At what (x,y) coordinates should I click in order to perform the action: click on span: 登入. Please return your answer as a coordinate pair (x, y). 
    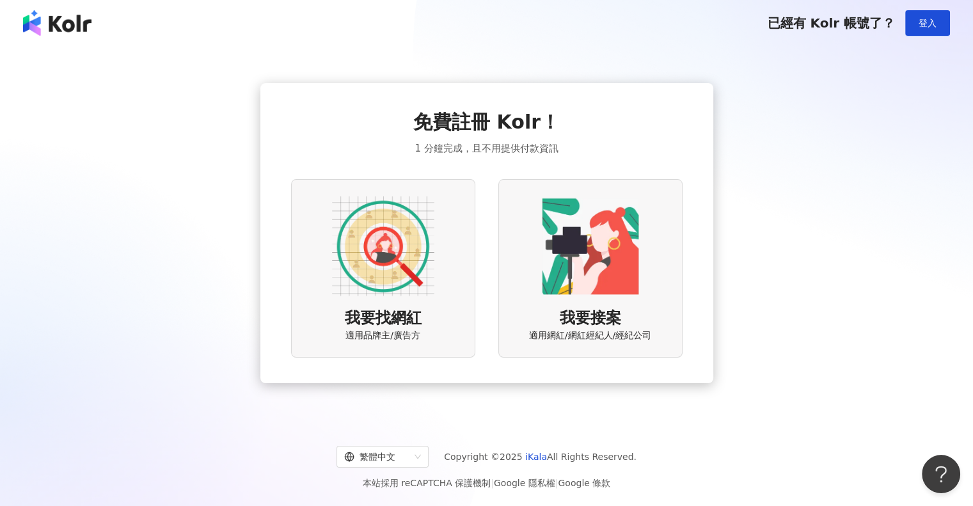
    Looking at the image, I should click on (928, 23).